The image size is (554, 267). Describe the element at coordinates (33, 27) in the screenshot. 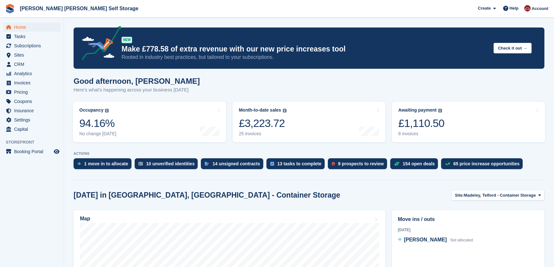

I see `span: Home` at that location.